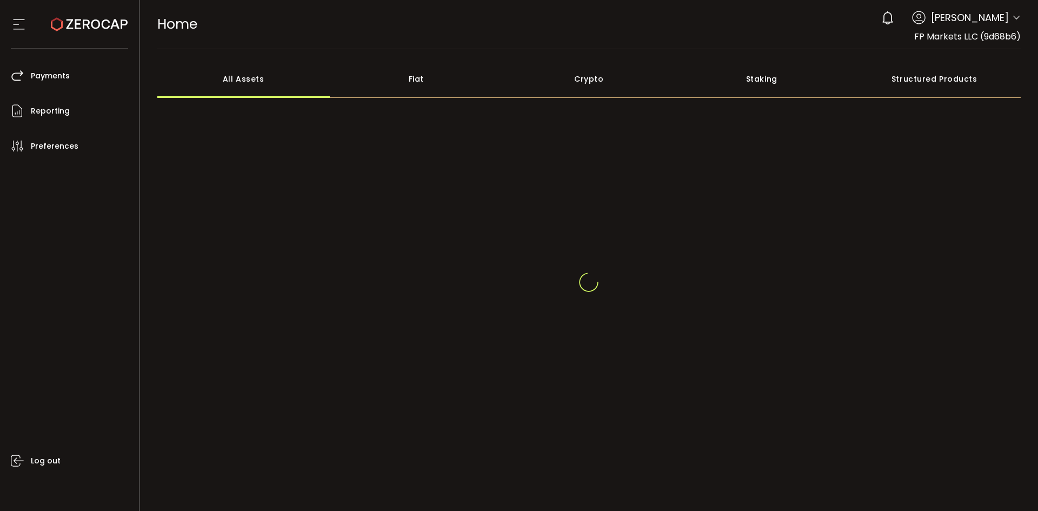 The image size is (1038, 511). What do you see at coordinates (968, 36) in the screenshot?
I see `span: FP Markets LLC (9d68b6)` at bounding box center [968, 36].